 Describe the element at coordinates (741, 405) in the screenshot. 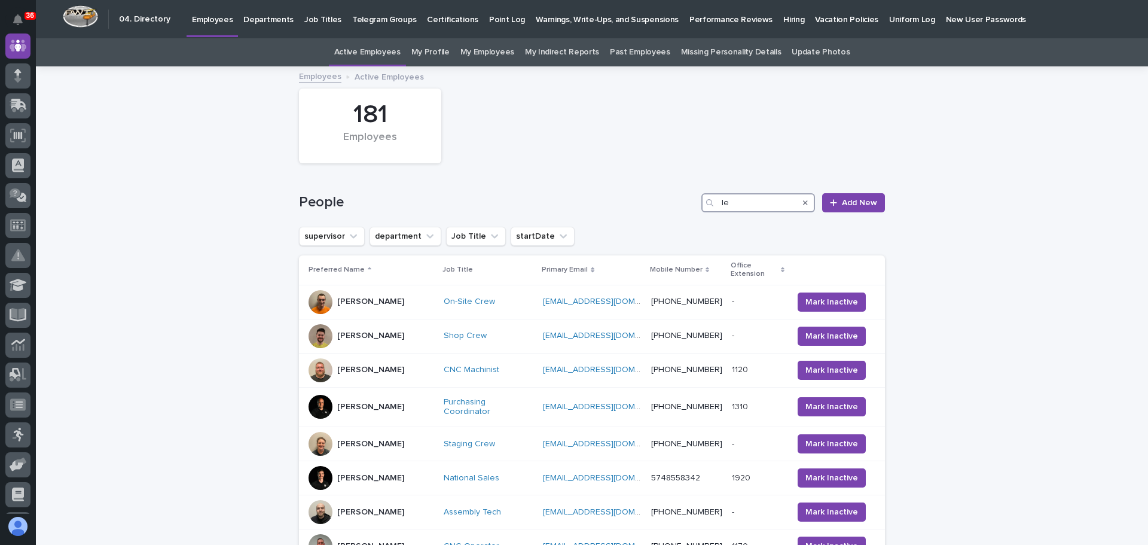

I see `p: 1310` at that location.